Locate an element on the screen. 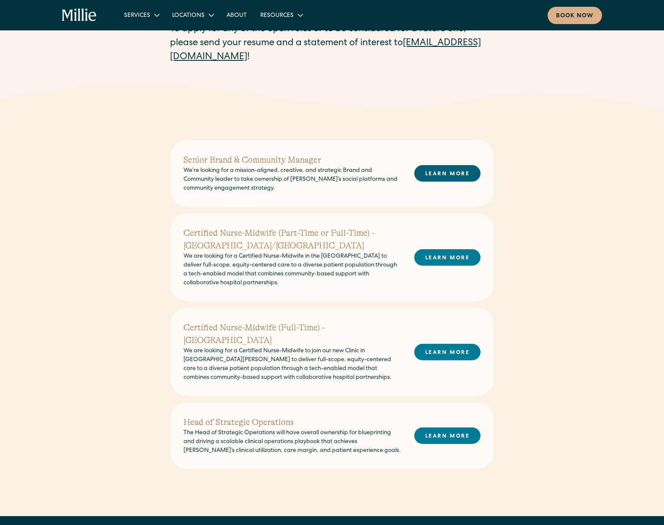 This screenshot has height=525, width=664. p: We’re looking for a mission-aligned, creative, and strategic Brand and Community leader to take o... is located at coordinates (292, 179).